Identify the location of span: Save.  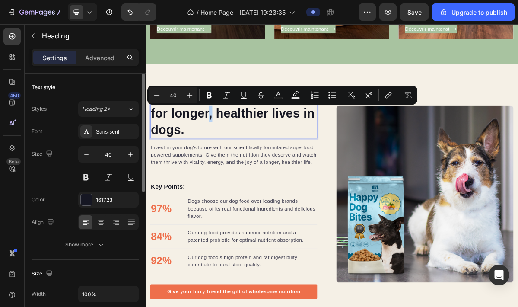
(414, 12).